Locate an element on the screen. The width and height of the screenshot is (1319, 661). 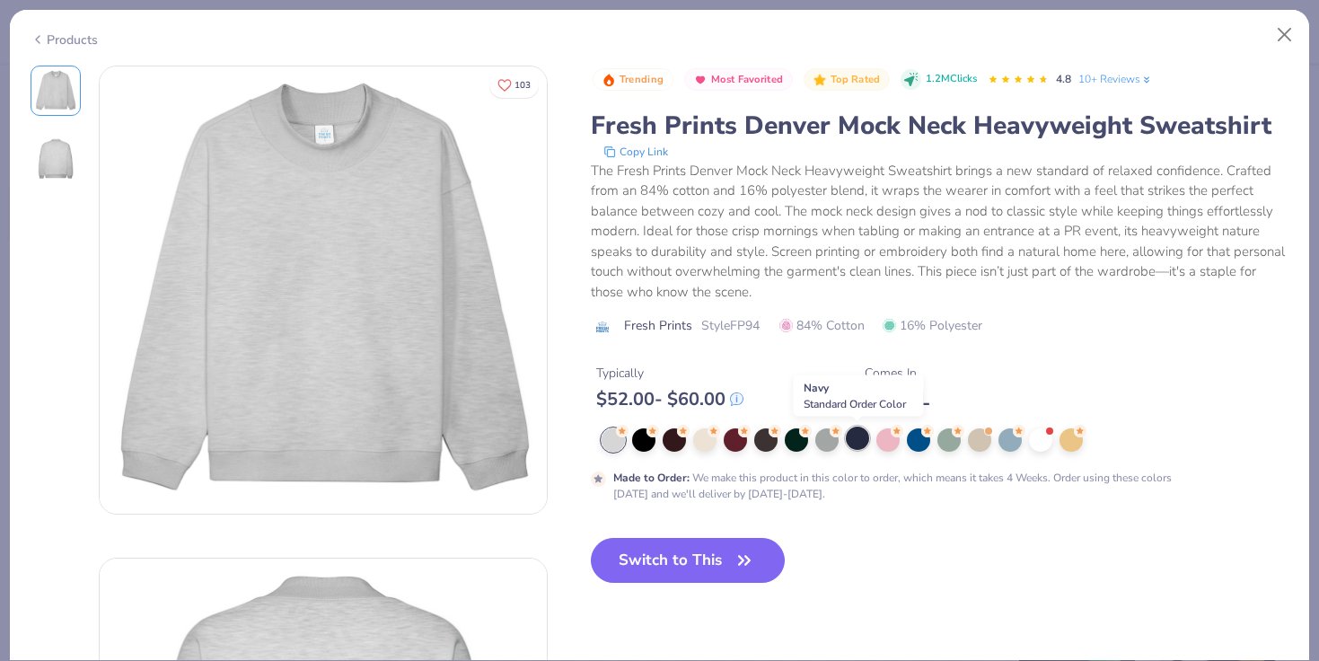
span: Most Favorited is located at coordinates (747, 79).